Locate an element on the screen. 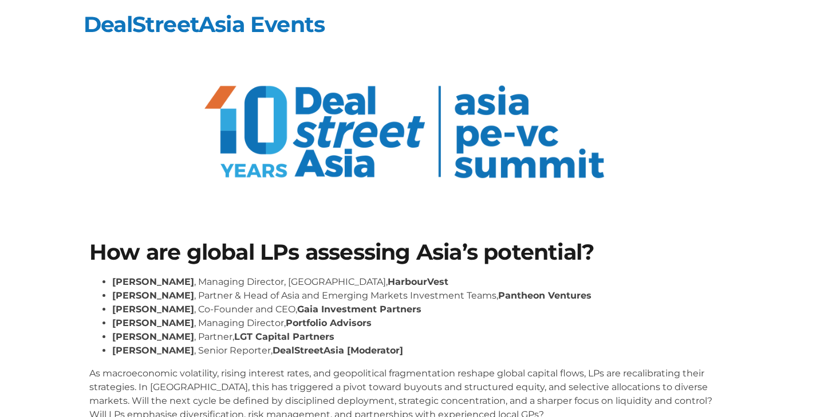 This screenshot has width=820, height=417. li: , Co-Founder and CEO, is located at coordinates (421, 310).